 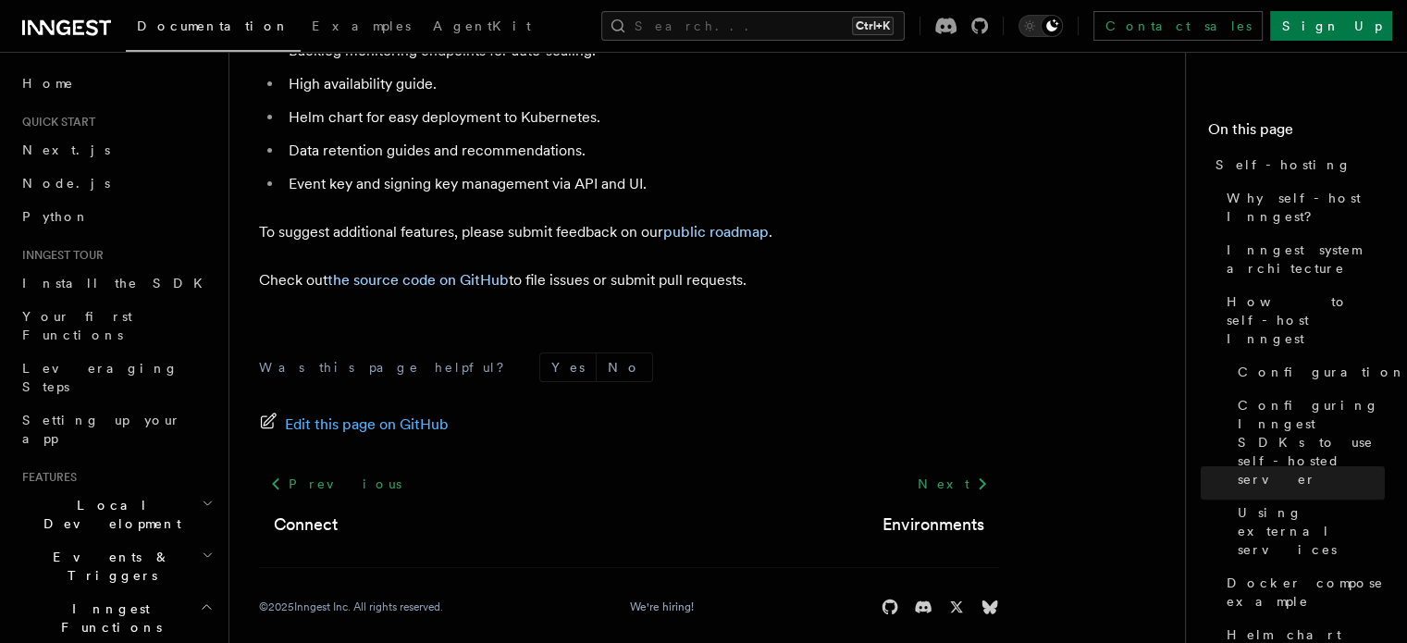 What do you see at coordinates (116, 377) in the screenshot?
I see `a: Leveraging Steps` at bounding box center [116, 377].